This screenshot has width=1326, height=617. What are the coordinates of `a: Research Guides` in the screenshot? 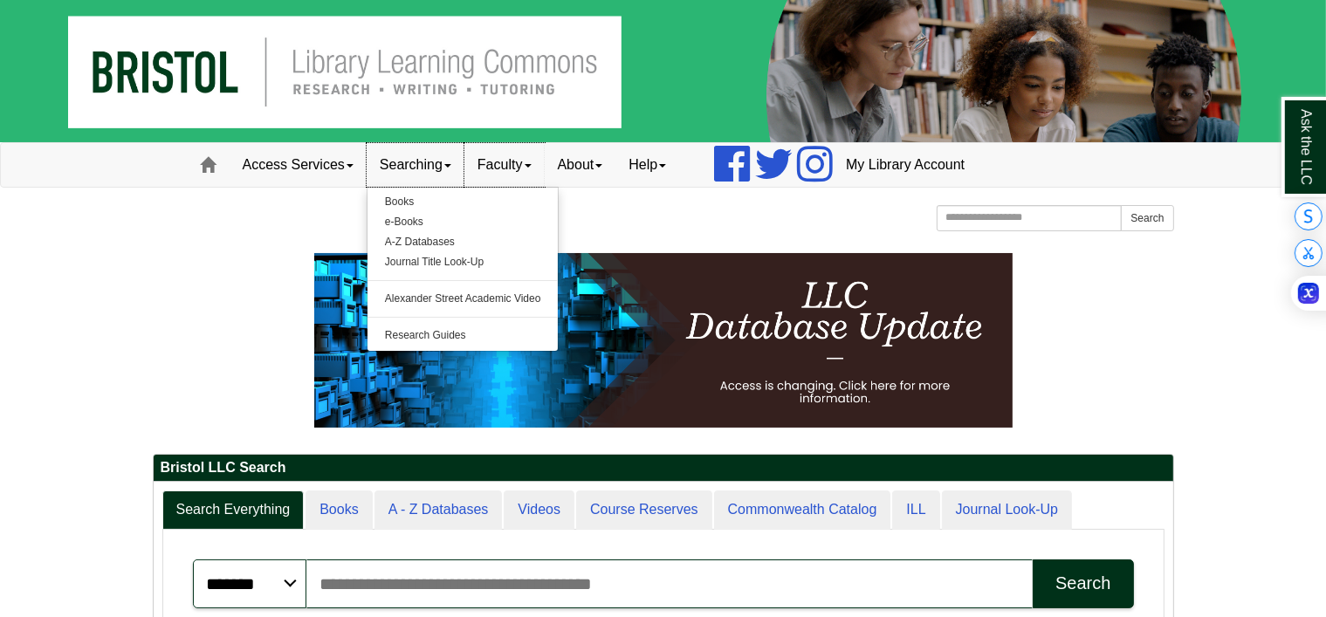 It's located at (463, 335).